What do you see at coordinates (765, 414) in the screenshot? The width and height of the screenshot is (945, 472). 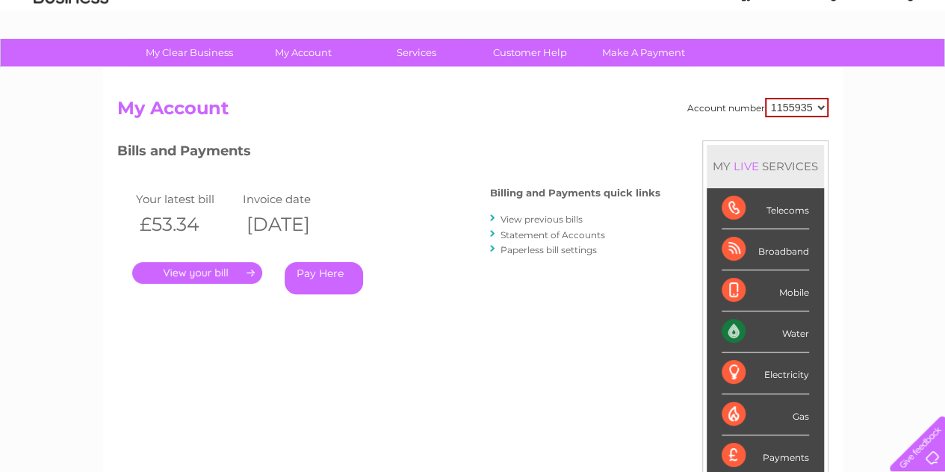 I see `div: Gas` at bounding box center [765, 414].